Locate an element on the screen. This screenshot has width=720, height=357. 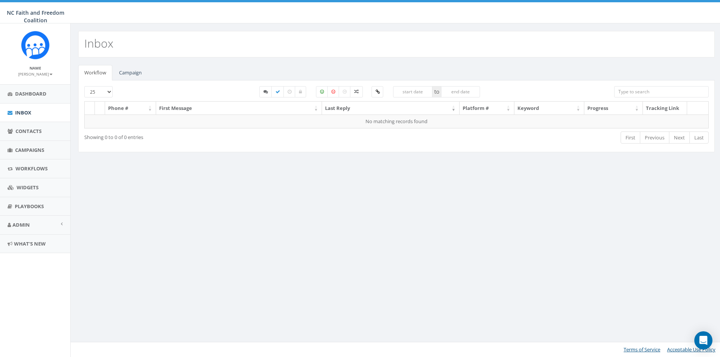
span: Widgets is located at coordinates (28, 187).